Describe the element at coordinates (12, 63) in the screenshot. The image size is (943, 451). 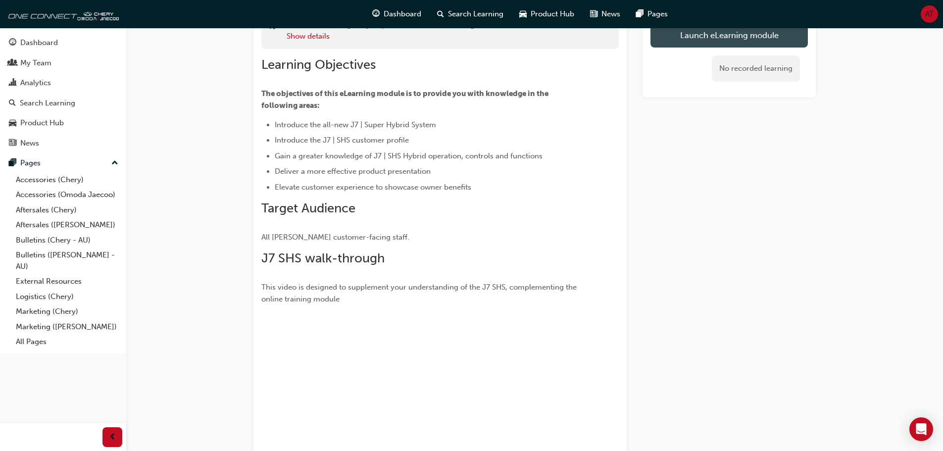
I see `span: people-icon` at that location.